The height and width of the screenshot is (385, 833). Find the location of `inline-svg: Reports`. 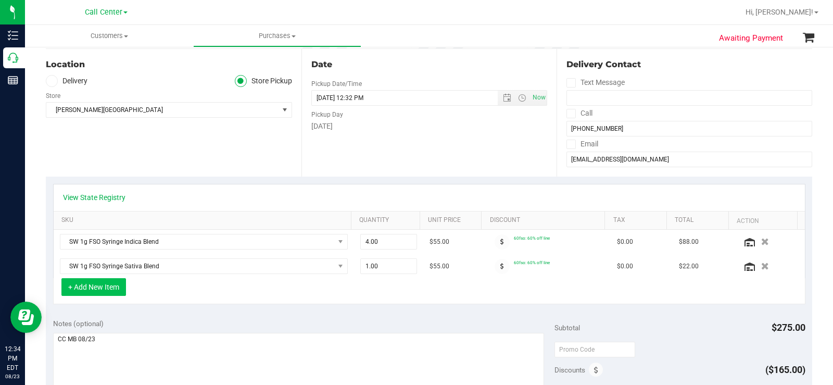

inline-svg: Reports is located at coordinates (13, 80).